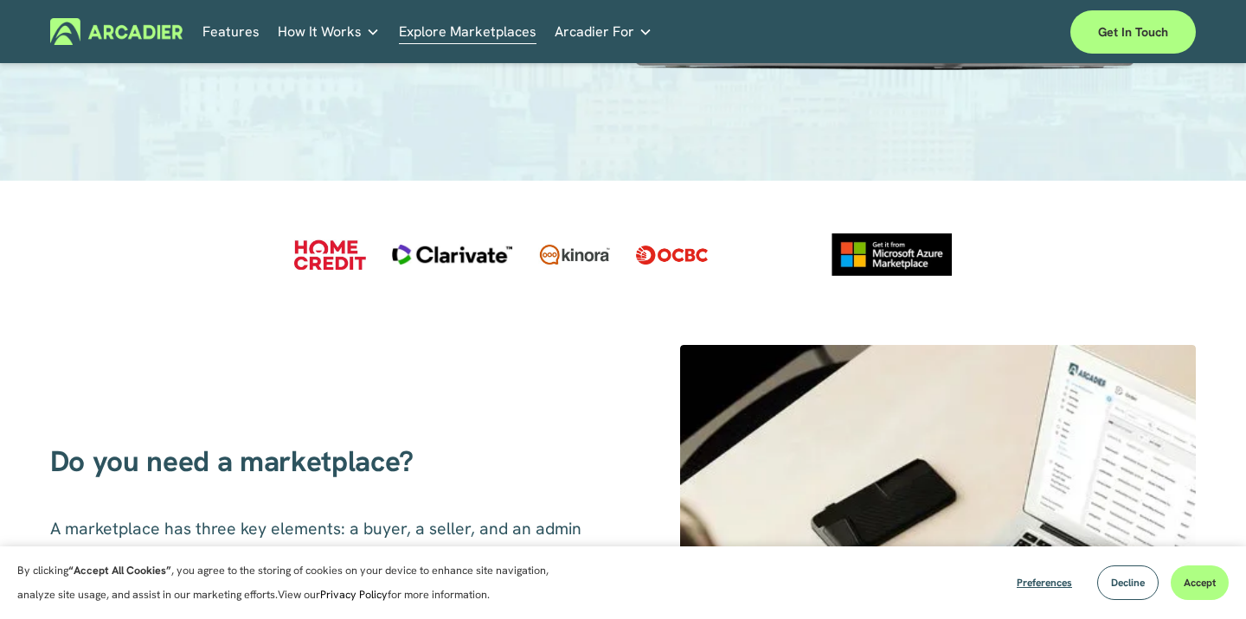 The image size is (1246, 619). What do you see at coordinates (1127, 583) in the screenshot?
I see `span: Decline` at bounding box center [1127, 583].